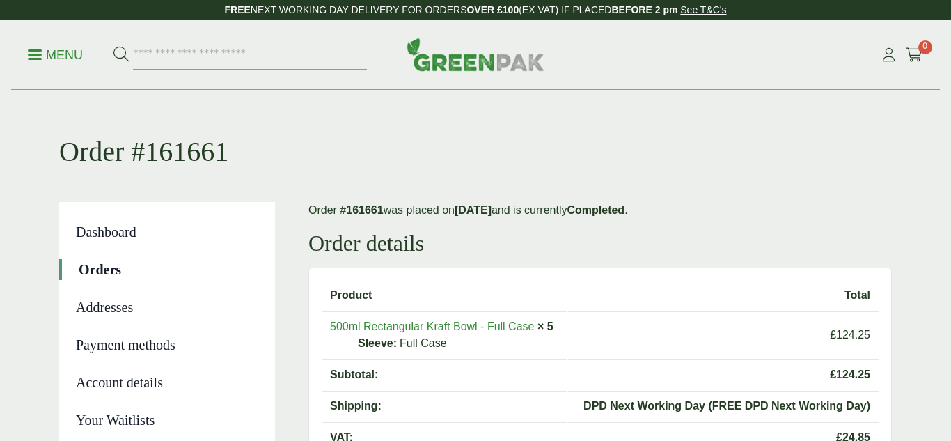 The width and height of the screenshot is (951, 441). What do you see at coordinates (724, 375) in the screenshot?
I see `span: 124.25` at bounding box center [724, 375].